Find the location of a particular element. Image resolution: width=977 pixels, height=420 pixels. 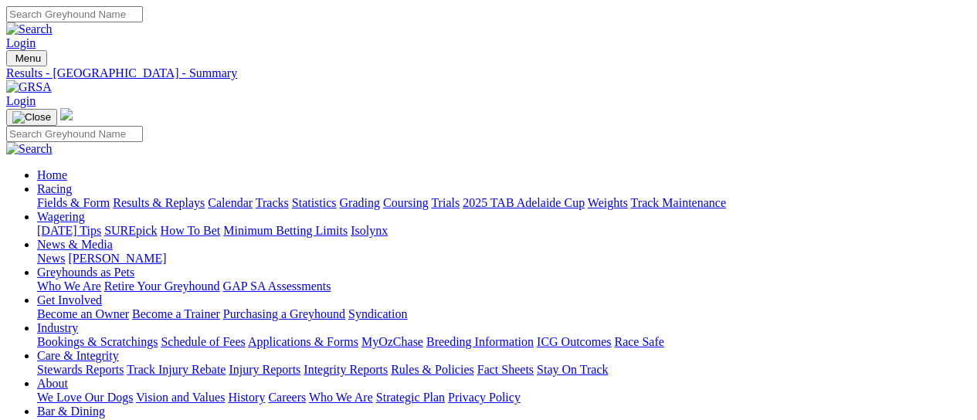

div: News & Media is located at coordinates (503, 259).